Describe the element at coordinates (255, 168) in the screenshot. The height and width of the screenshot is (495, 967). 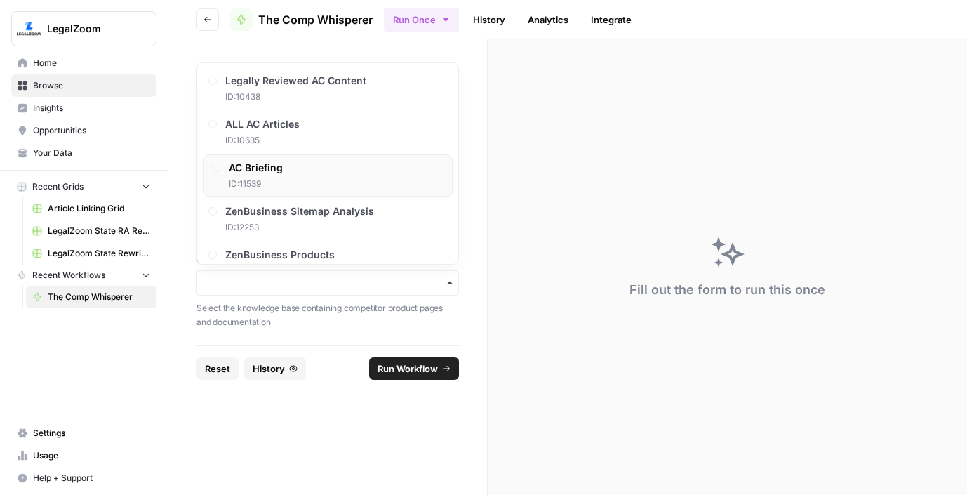
I see `span: AC Briefing` at that location.